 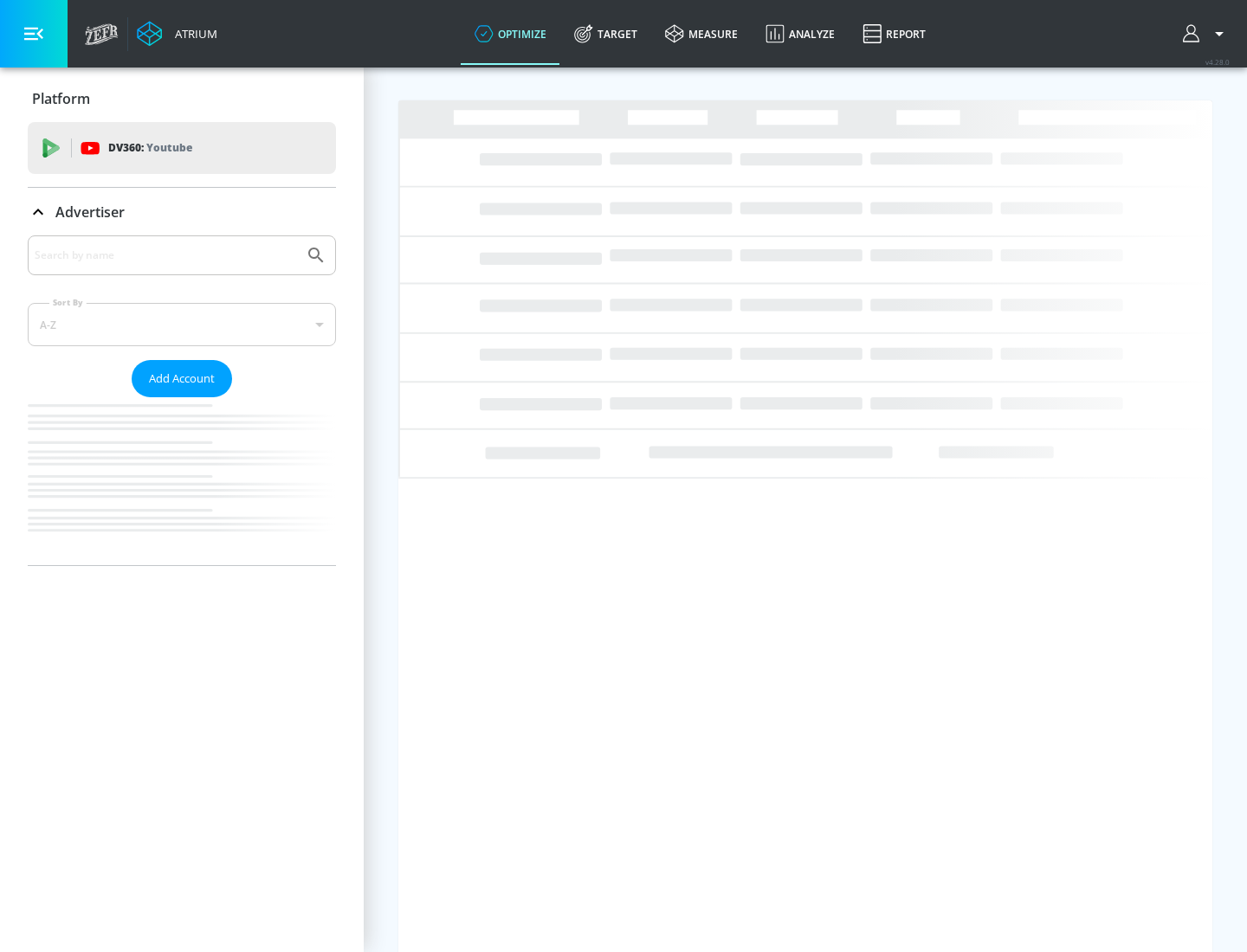 What do you see at coordinates (165, 255) in the screenshot?
I see `input: Search by name` at bounding box center [165, 255].